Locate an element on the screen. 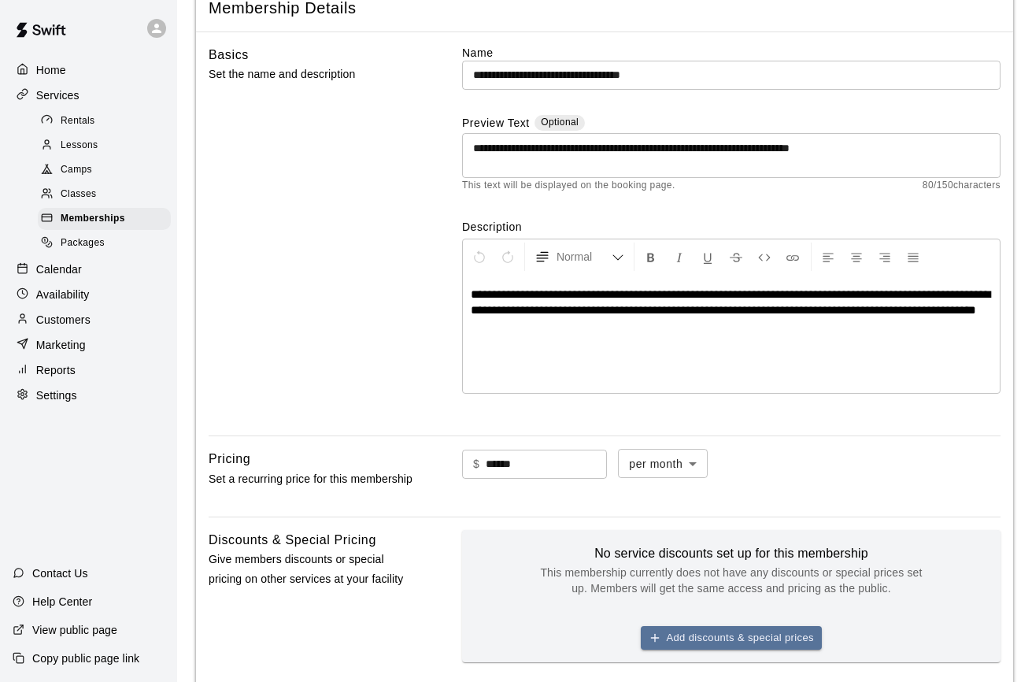 This screenshot has width=1032, height=682. div: Calendar is located at coordinates (88, 269).